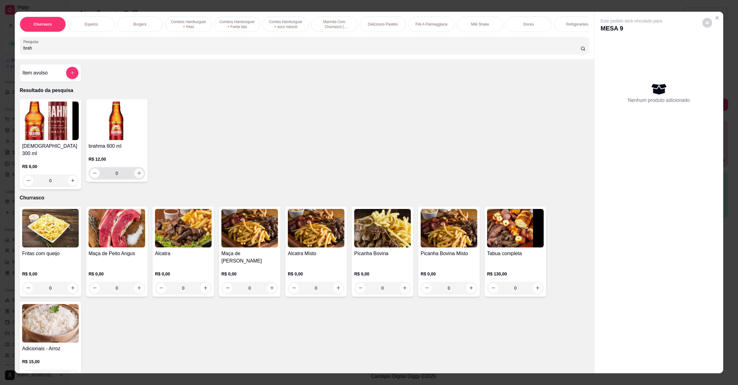 The image size is (738, 385). Describe the element at coordinates (50, 166) in the screenshot. I see `p: R$ 6,00` at that location.